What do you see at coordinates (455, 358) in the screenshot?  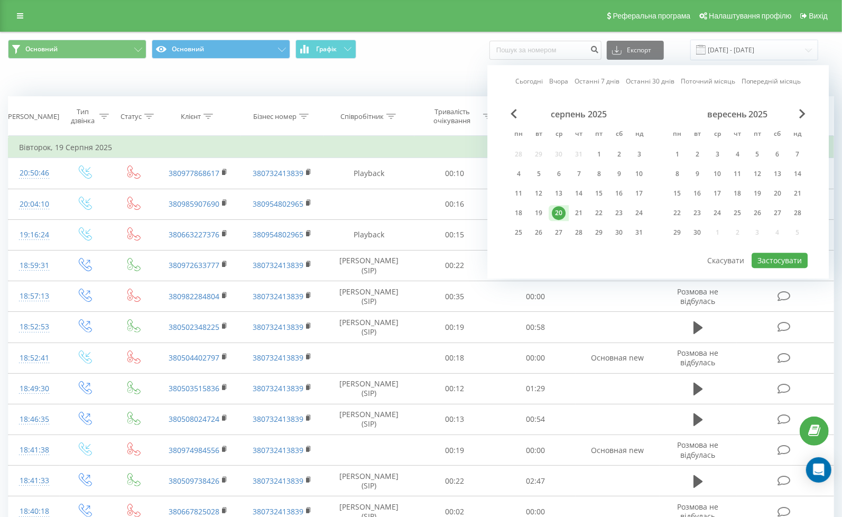 I see `td: 00:18` at bounding box center [455, 358].